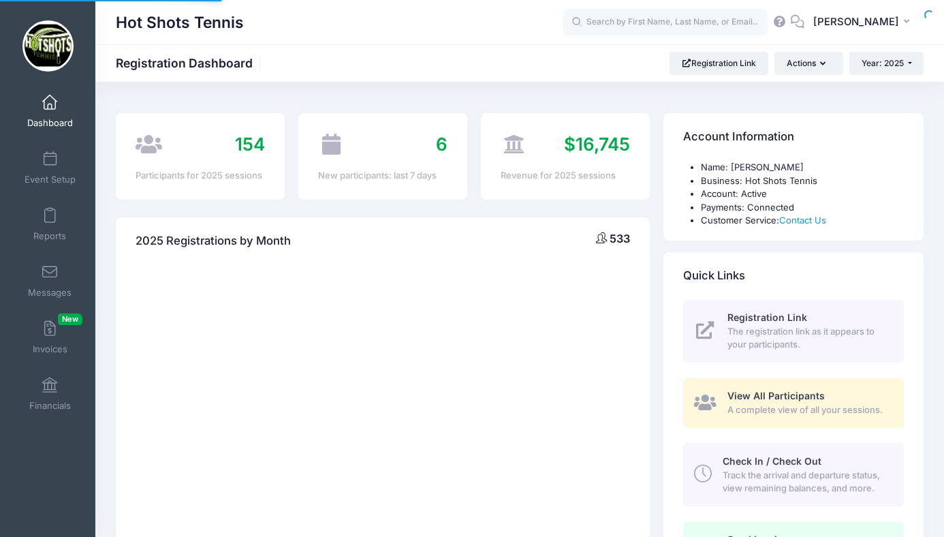  I want to click on h4: 2025 Registrations by Month, so click(213, 241).